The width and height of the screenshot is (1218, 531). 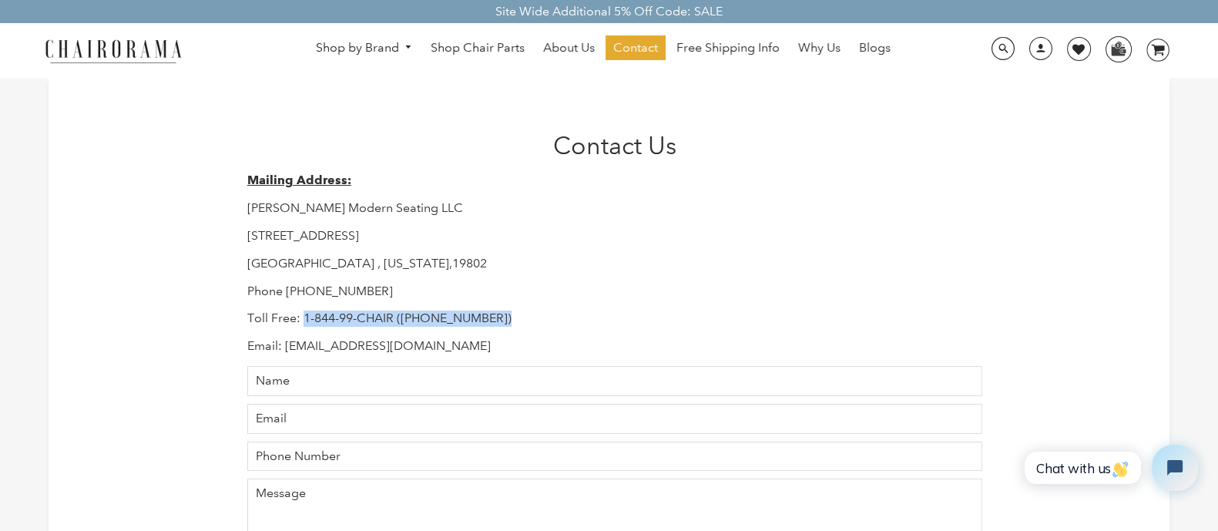 I want to click on button: Open chat widget, so click(x=167, y=36).